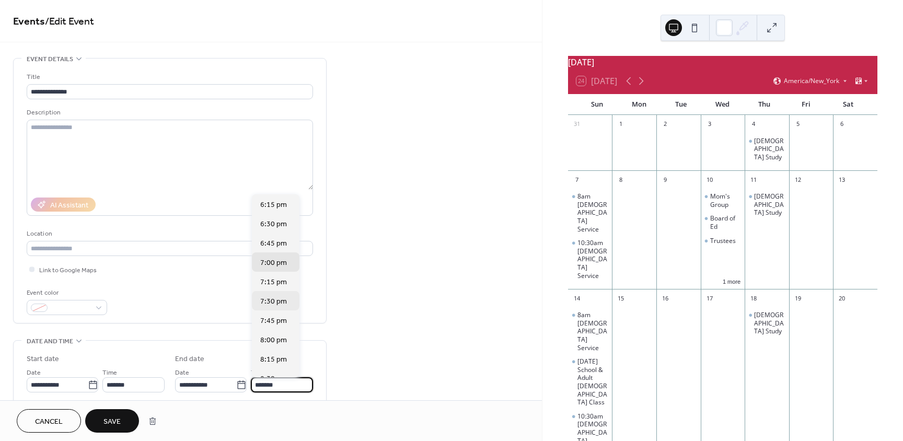 The height and width of the screenshot is (441, 903). What do you see at coordinates (577, 180) in the screenshot?
I see `div: 7` at bounding box center [577, 180].